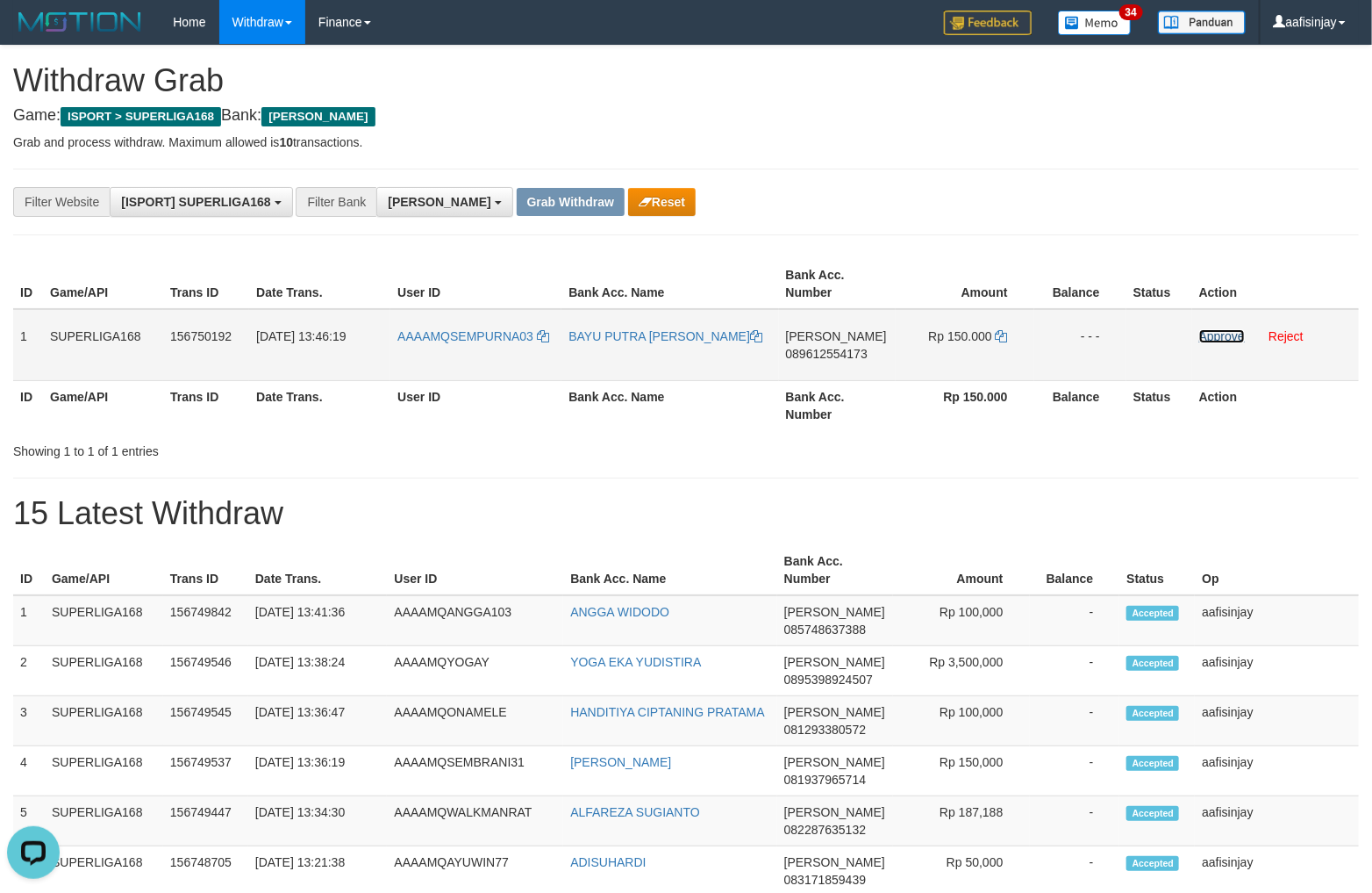 The width and height of the screenshot is (1372, 893). I want to click on td: AAAAMQONAMELE, so click(475, 721).